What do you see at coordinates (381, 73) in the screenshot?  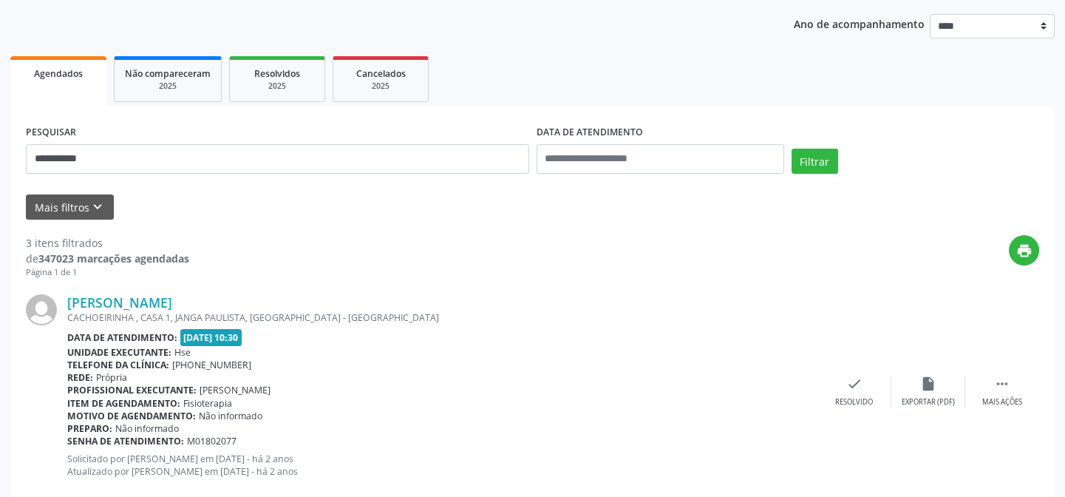 I see `span: Cancelados` at bounding box center [381, 73].